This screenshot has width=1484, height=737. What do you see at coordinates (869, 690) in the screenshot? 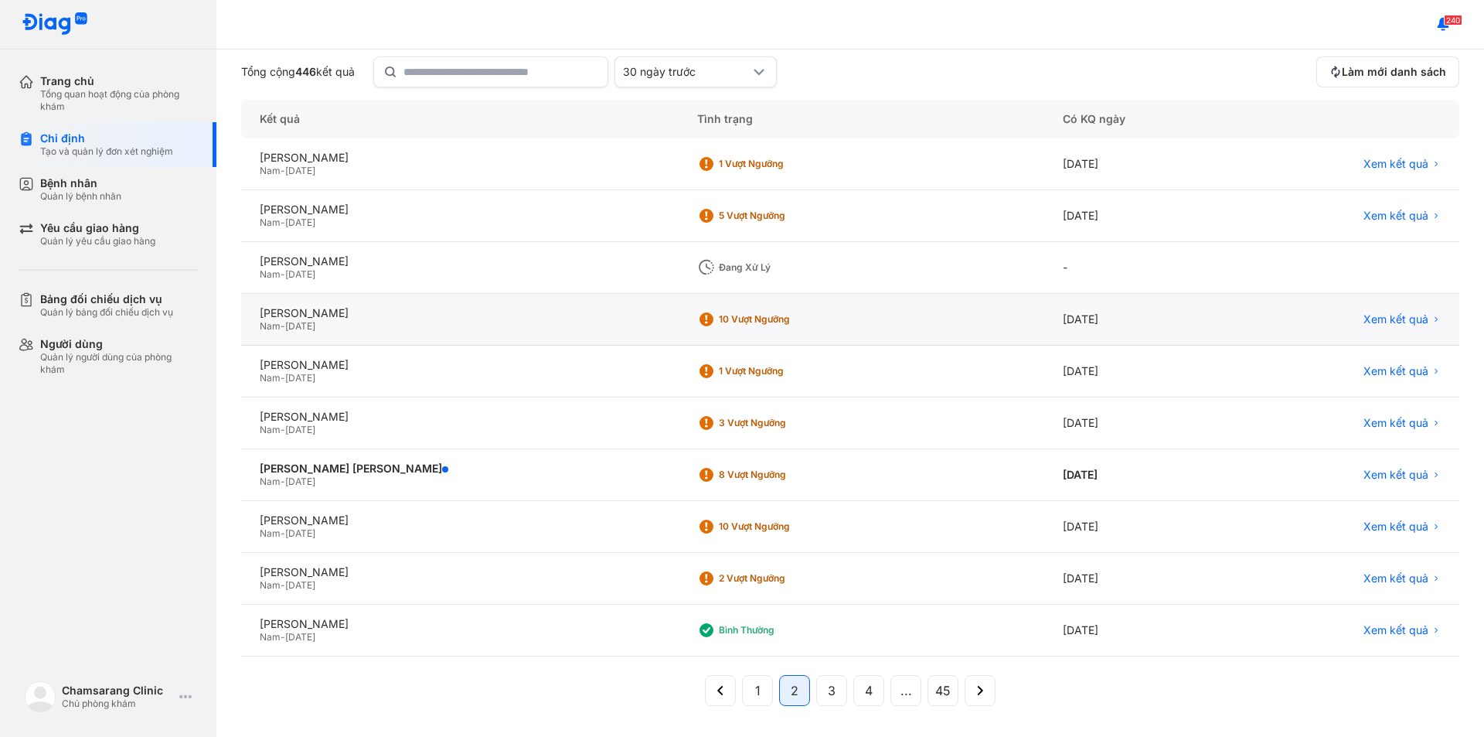
I see `span: 4` at bounding box center [869, 690].